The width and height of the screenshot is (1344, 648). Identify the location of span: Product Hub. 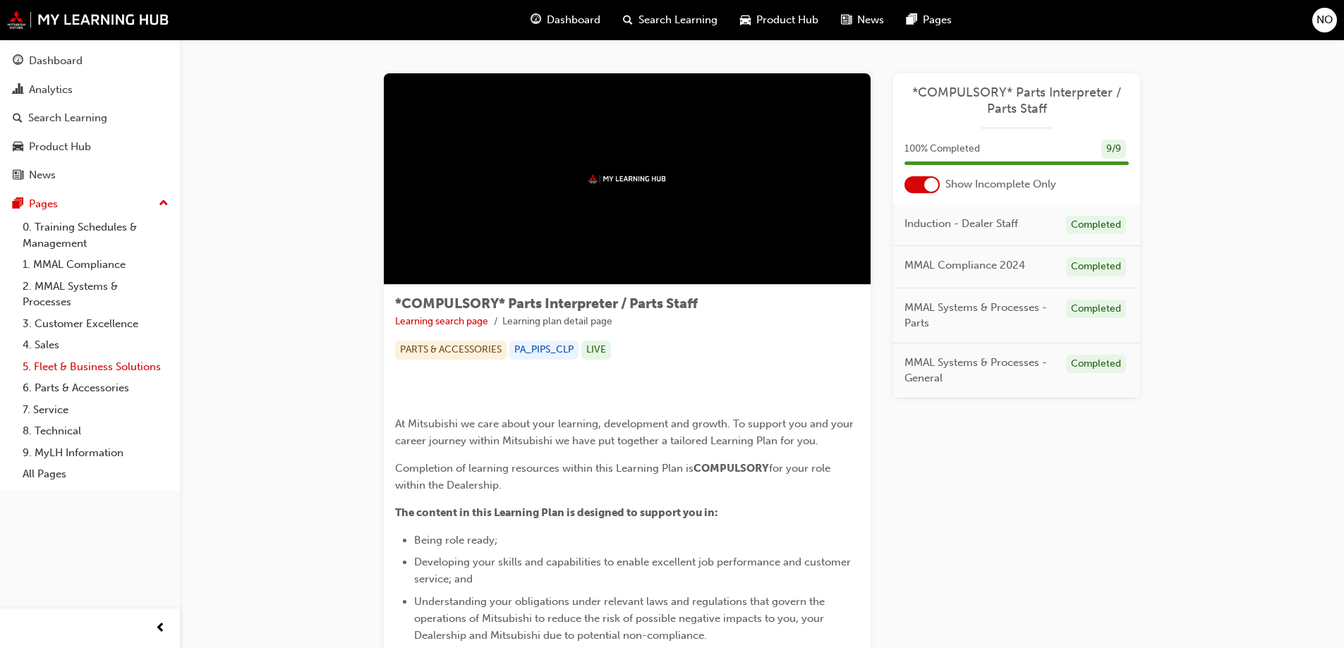
(787, 20).